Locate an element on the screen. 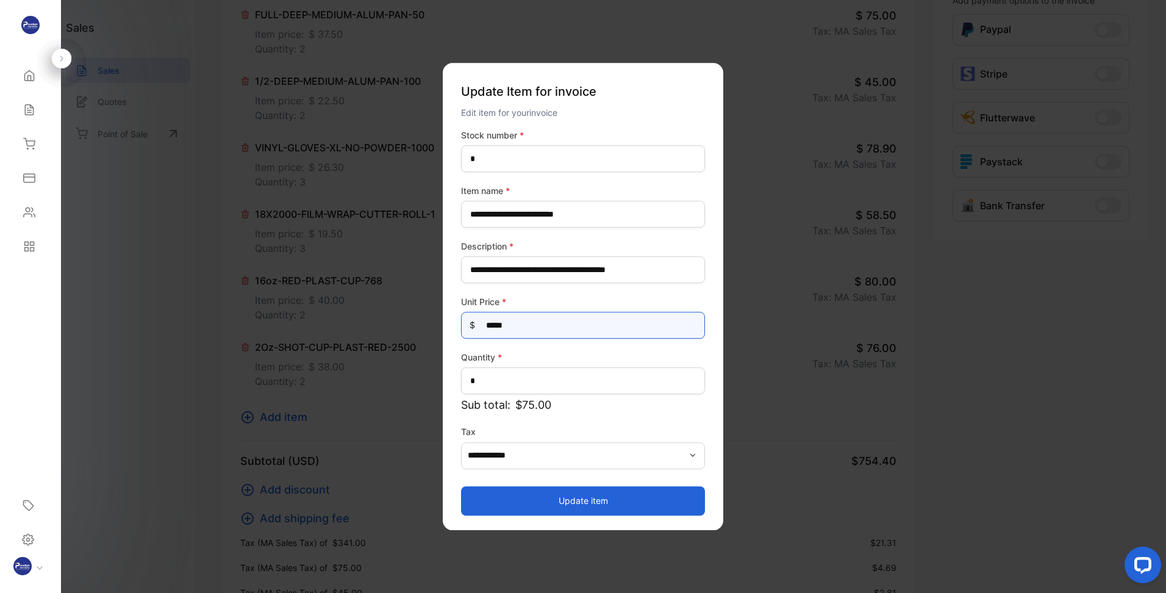  label: Tax is located at coordinates (583, 431).